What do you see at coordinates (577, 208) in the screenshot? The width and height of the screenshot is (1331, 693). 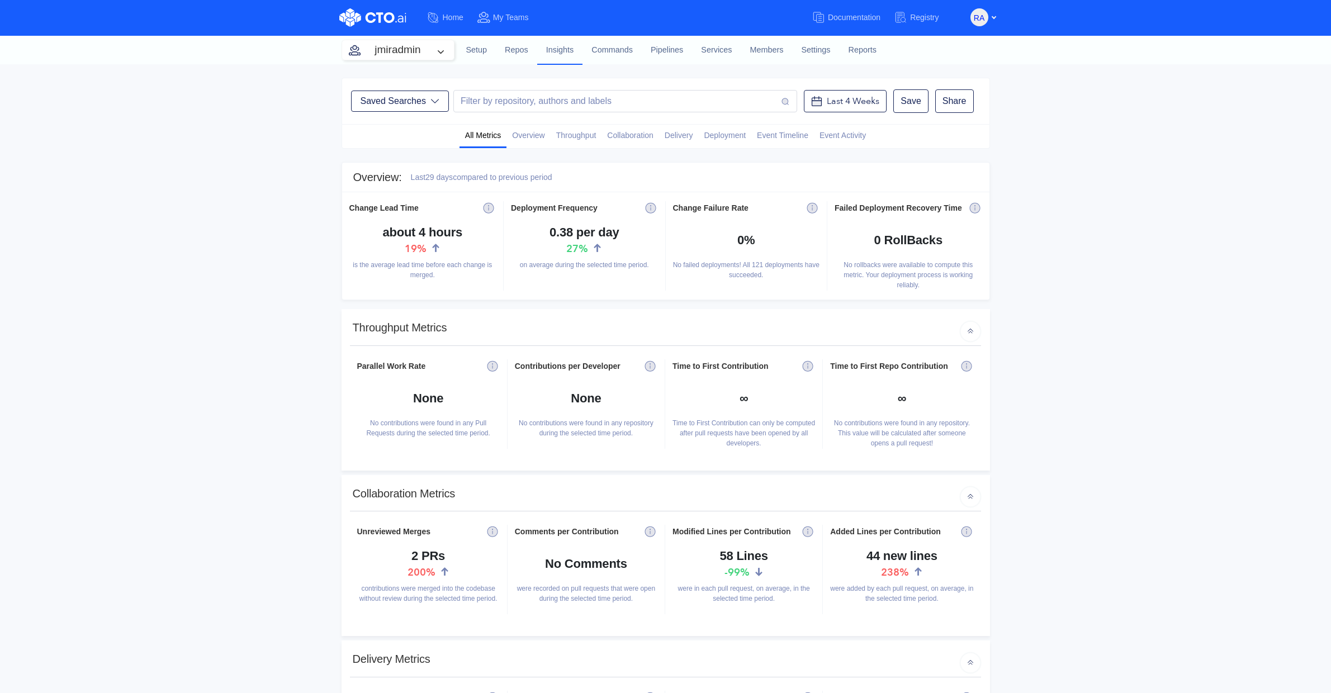 I see `div: Deployment Frequency` at bounding box center [577, 208].